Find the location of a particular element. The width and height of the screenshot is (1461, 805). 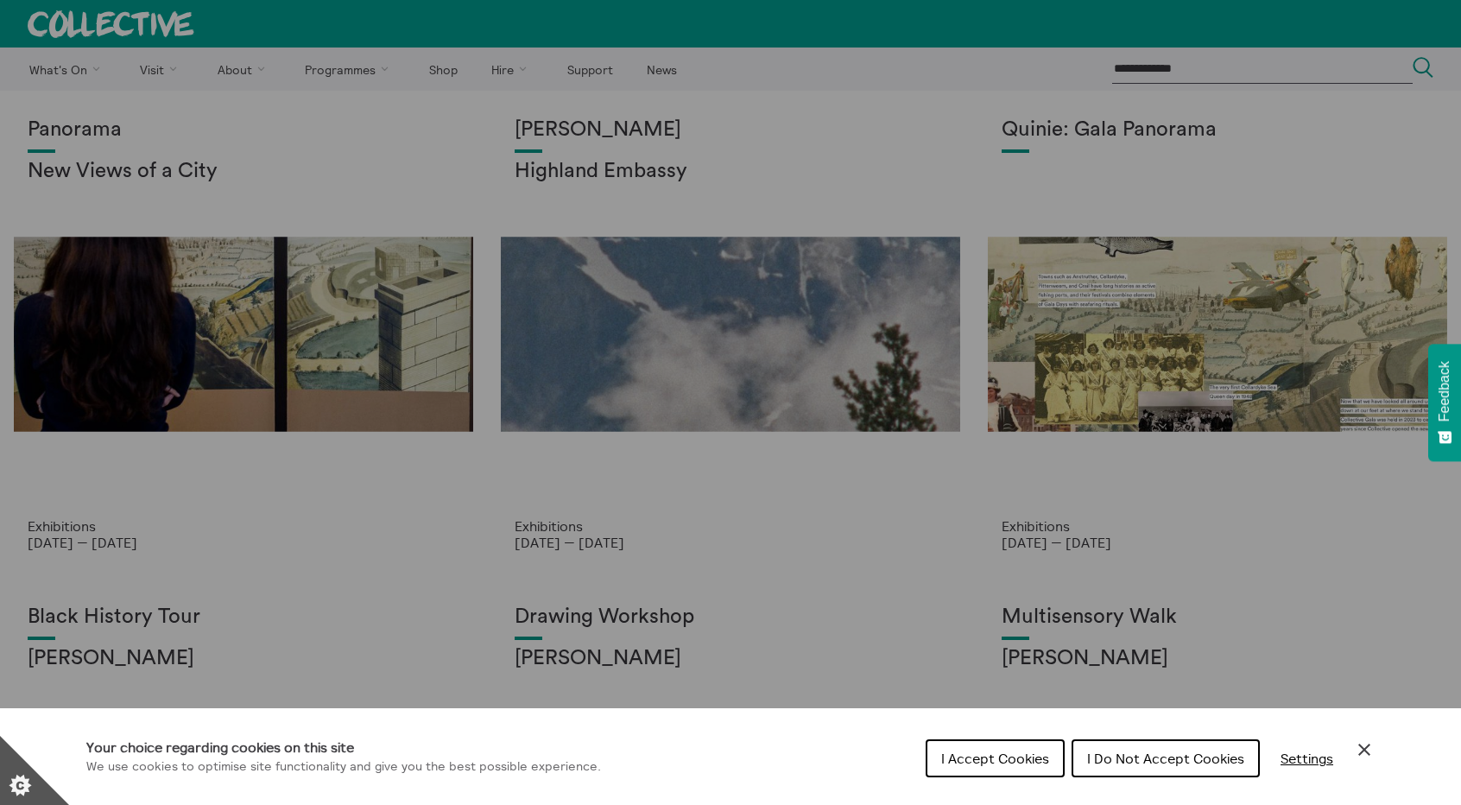

button: I Do Not Accept Cookies is located at coordinates (1166, 758).